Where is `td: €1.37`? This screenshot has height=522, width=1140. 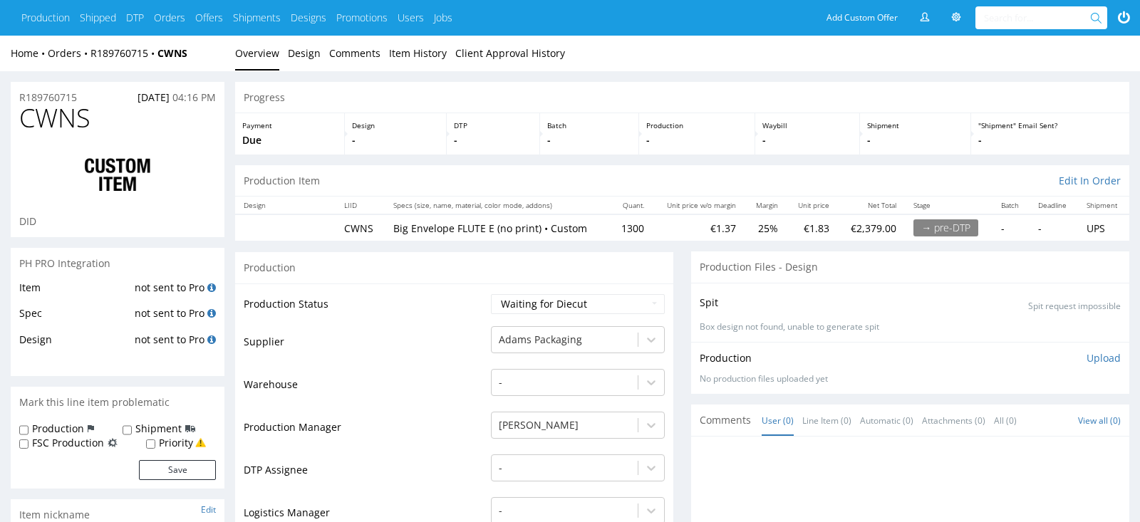 td: €1.37 is located at coordinates (698, 227).